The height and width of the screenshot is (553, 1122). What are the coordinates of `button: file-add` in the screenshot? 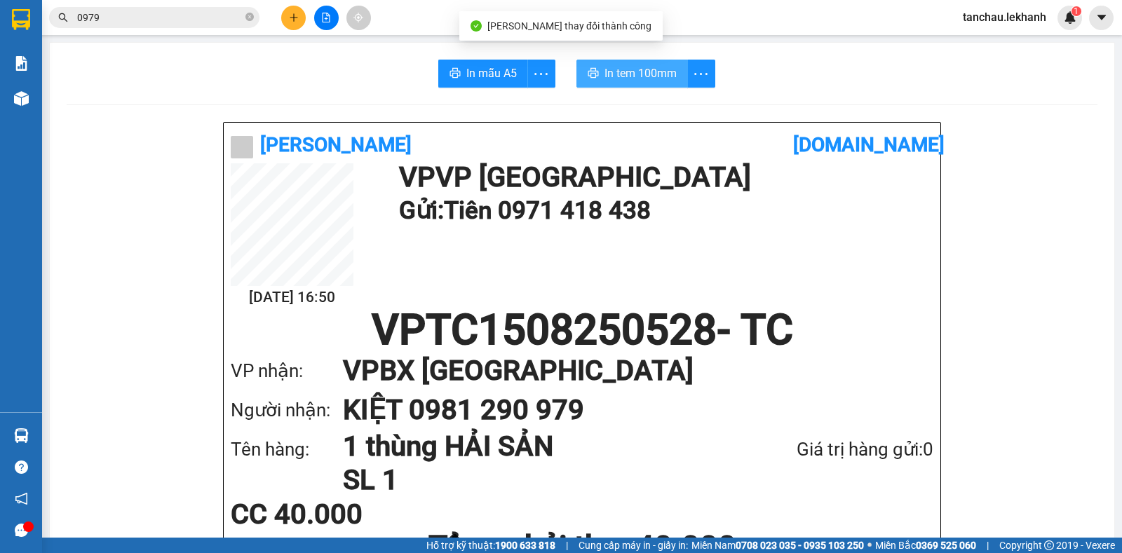 It's located at (326, 18).